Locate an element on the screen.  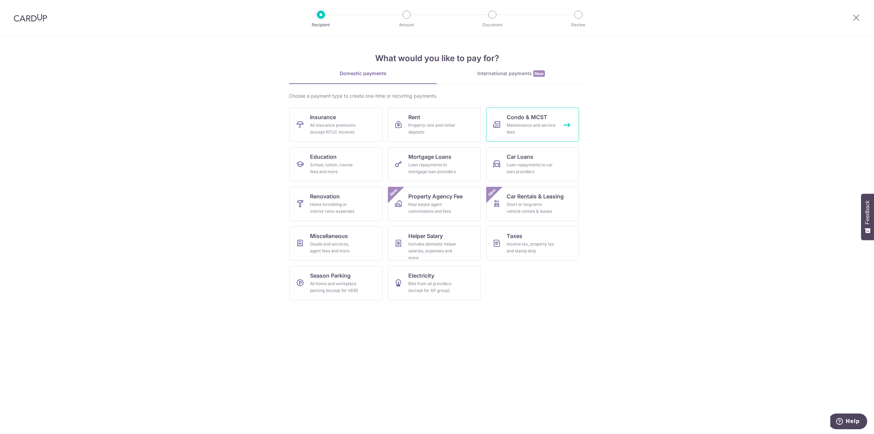
div: Loan repayments to car loan providers is located at coordinates (531, 168).